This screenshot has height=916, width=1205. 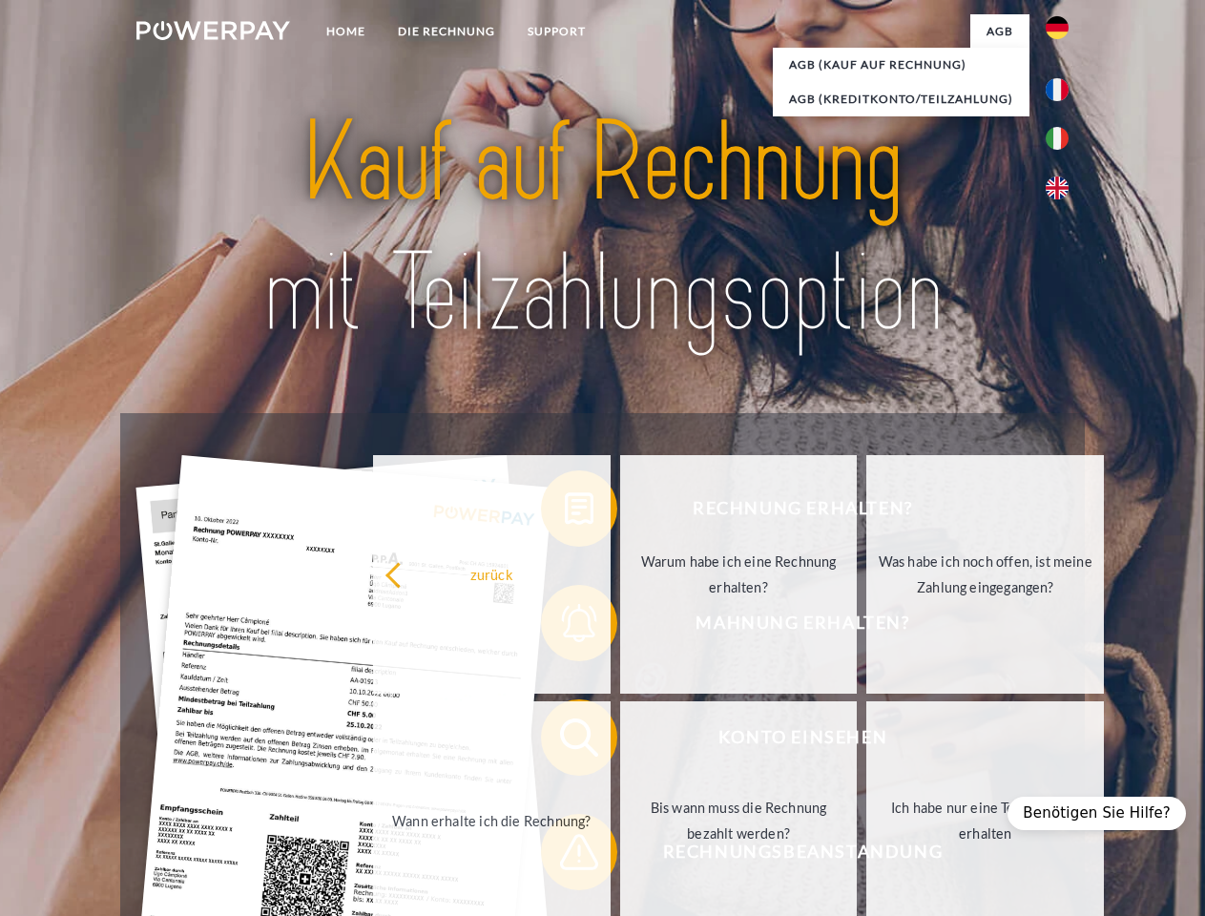 I want to click on div: Ich habe nur eine Teillieferung erhalten, so click(x=985, y=821).